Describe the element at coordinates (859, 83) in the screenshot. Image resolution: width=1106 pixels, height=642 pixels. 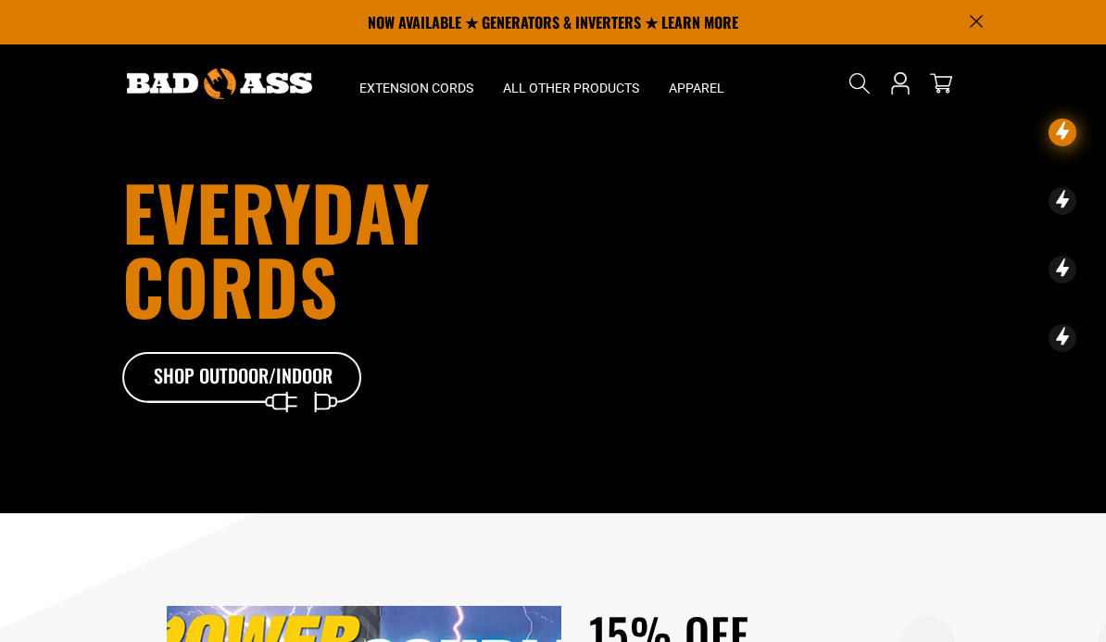
I see `summary: Search` at that location.